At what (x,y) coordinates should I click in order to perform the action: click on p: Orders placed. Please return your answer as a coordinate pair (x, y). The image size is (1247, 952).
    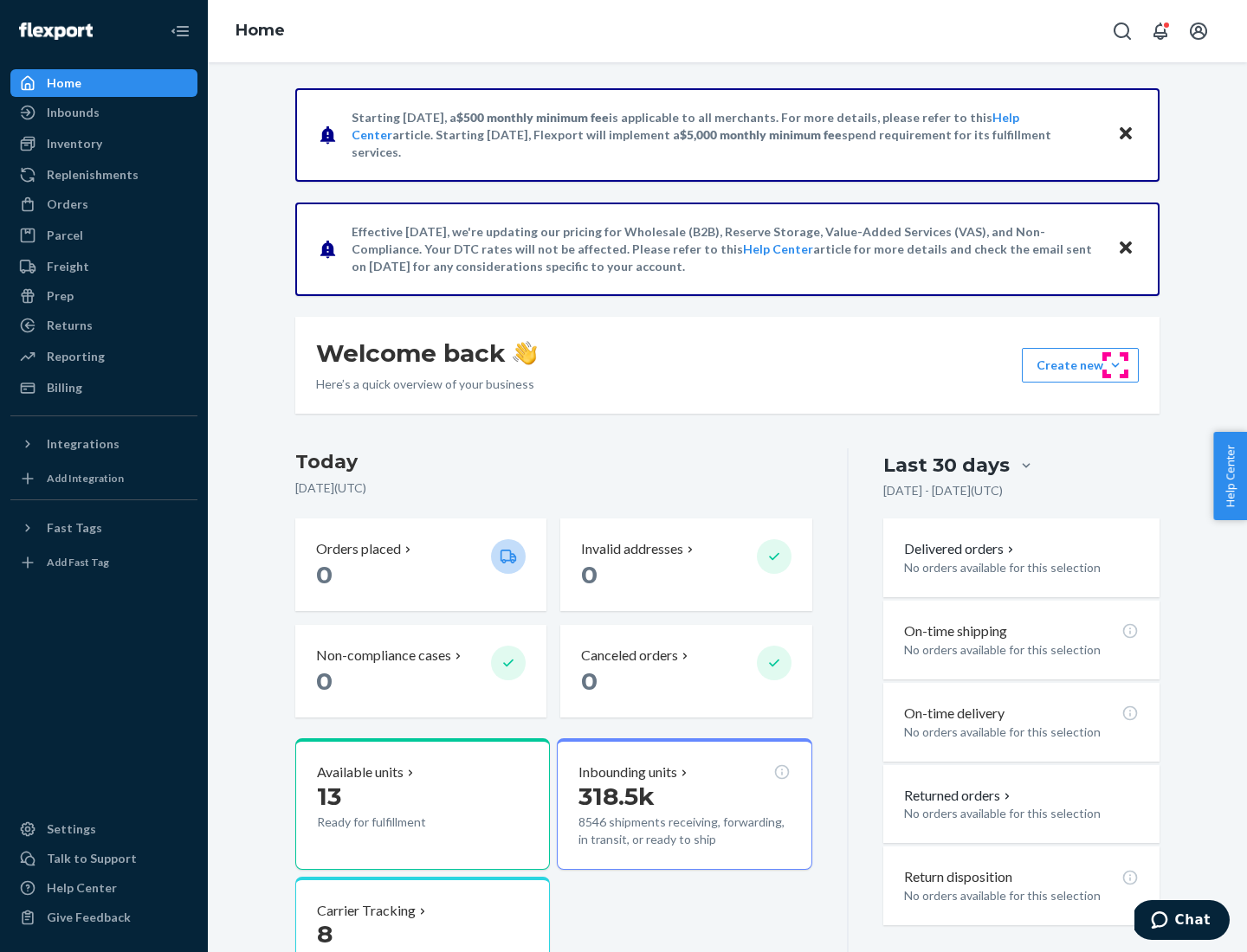
    Looking at the image, I should click on (359, 549).